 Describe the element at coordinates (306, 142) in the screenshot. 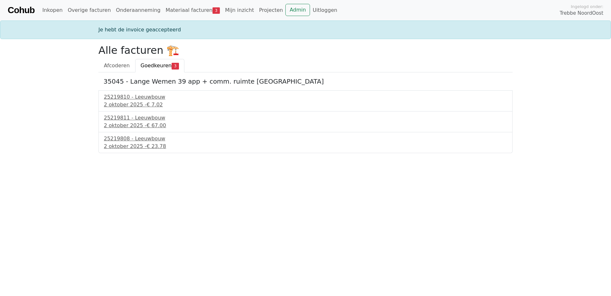

I see `a: 25219808 - Leeuwbouw2 oktober 2025 -€ 23.78` at that location.